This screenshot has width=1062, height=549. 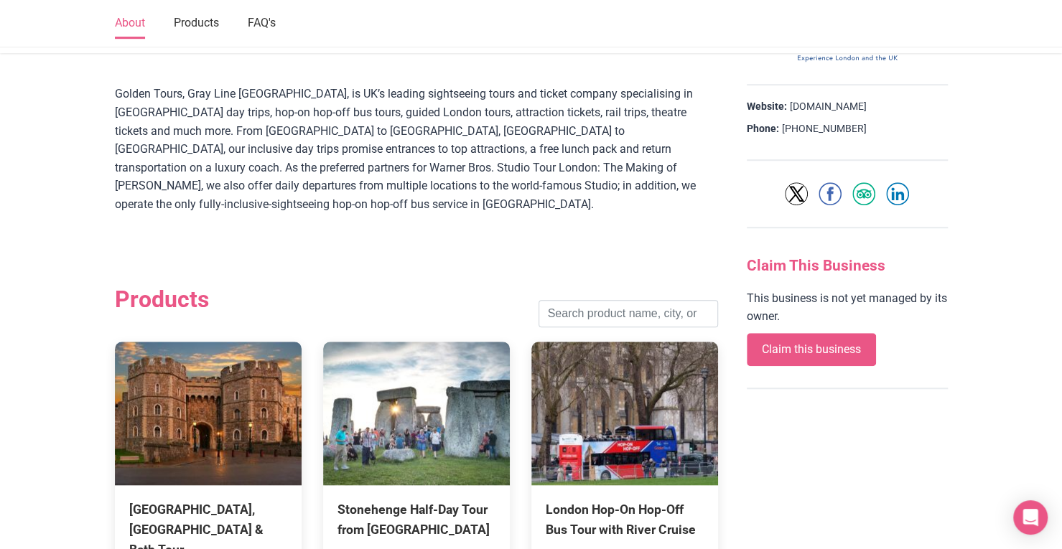 What do you see at coordinates (625, 520) in the screenshot?
I see `div: London Hop-On Hop-Off Bus Tour with River Cruise` at bounding box center [625, 520].